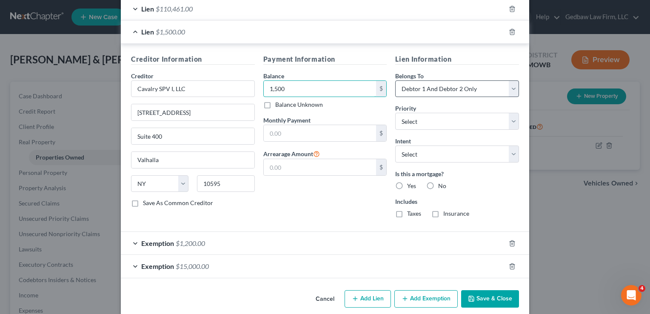 This screenshot has width=650, height=314. Describe the element at coordinates (456, 213) in the screenshot. I see `label: Insurance` at that location.